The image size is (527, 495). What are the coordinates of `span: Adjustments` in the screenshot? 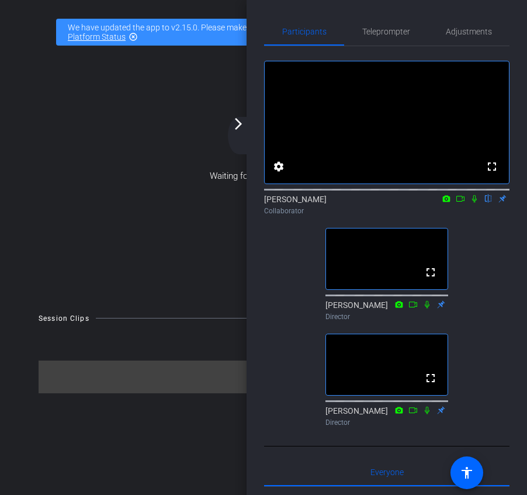 It's located at (469, 32).